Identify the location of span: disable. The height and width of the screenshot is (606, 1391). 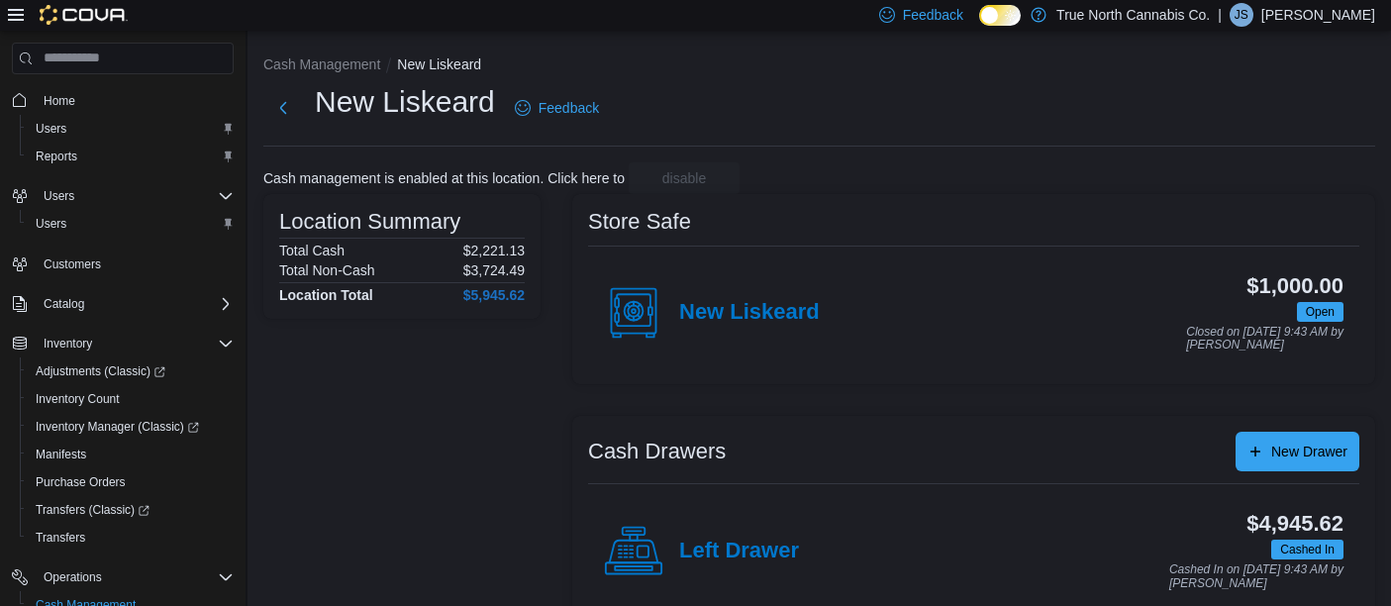
(684, 178).